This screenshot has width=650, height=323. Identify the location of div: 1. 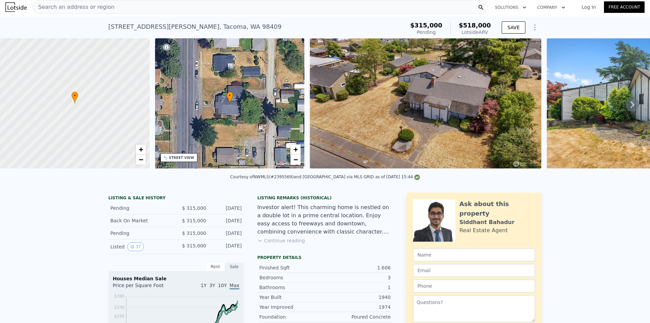
(358, 287).